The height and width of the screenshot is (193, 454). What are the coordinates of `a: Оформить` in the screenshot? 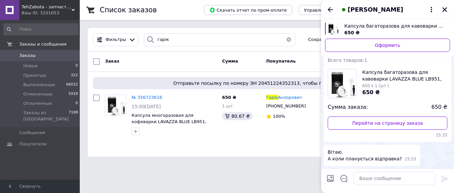 It's located at (387, 45).